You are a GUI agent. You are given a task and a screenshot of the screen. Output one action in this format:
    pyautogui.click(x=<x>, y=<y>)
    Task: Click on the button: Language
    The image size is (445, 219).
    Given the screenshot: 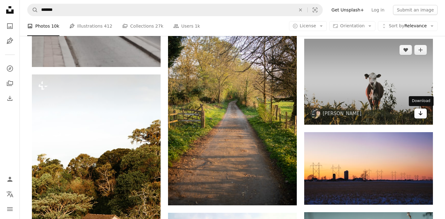 What is the action you would take?
    pyautogui.click(x=10, y=194)
    